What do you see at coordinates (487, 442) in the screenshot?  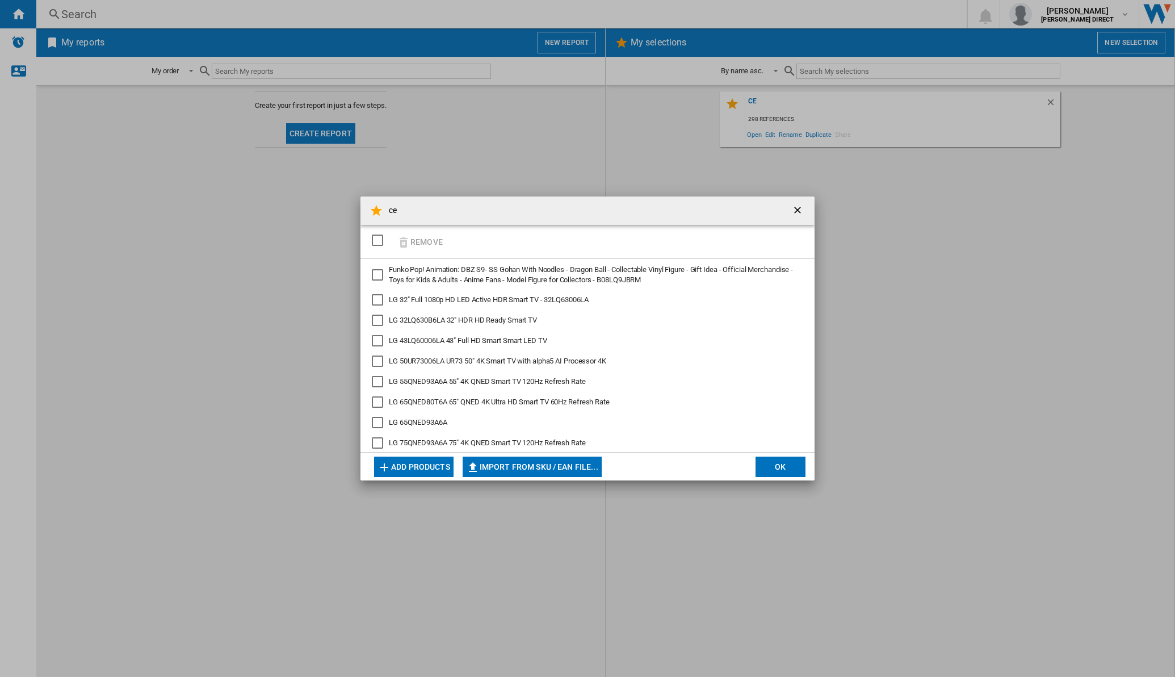 I see `span: LG 75QNED93A6A 75" 4K QNED Smart TV 120Hz Refresh Rate` at bounding box center [487, 442].